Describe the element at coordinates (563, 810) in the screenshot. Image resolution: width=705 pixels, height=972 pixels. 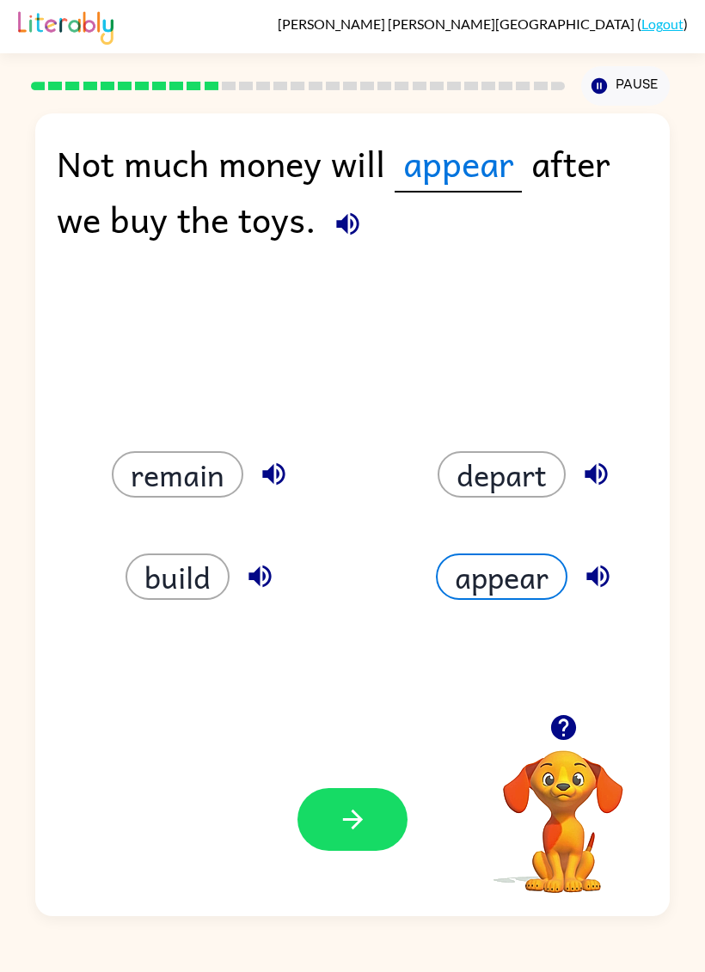
I see `video: Your browser must support playing .mp4 files to use Literably. Please try using another browser.` at that location.